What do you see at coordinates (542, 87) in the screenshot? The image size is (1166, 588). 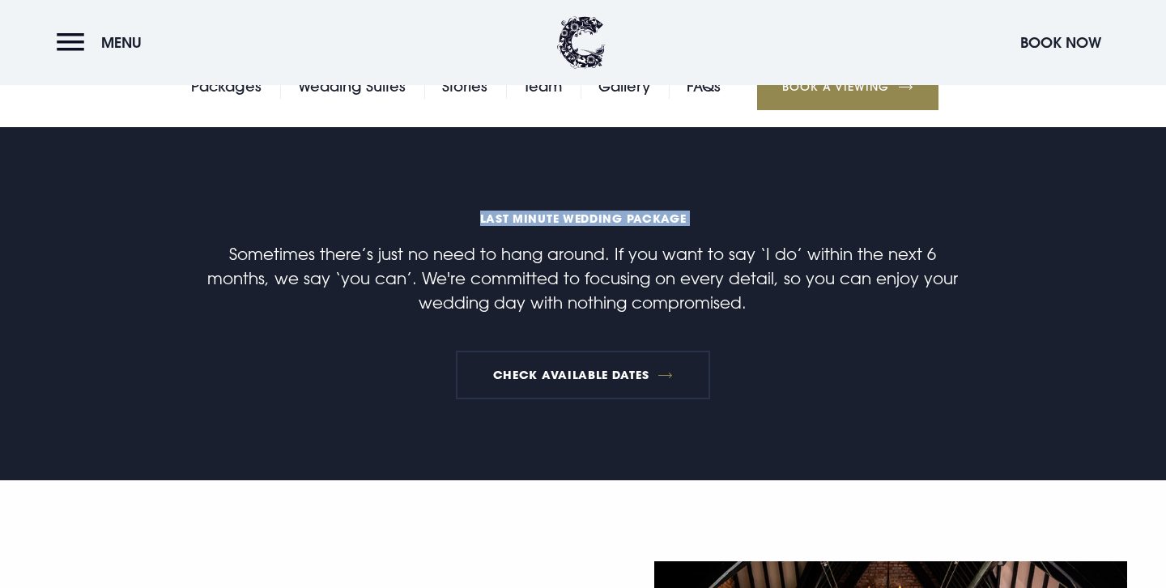 I see `a: Team` at bounding box center [542, 87].